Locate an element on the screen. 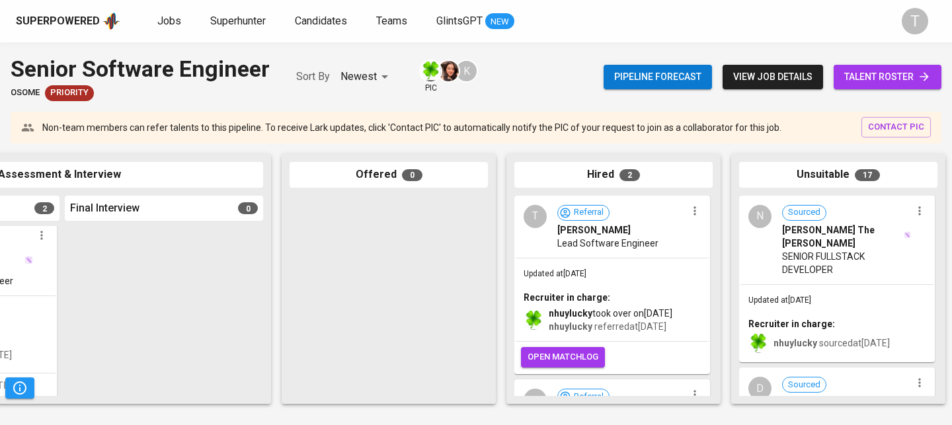  p: Sort By is located at coordinates (313, 77).